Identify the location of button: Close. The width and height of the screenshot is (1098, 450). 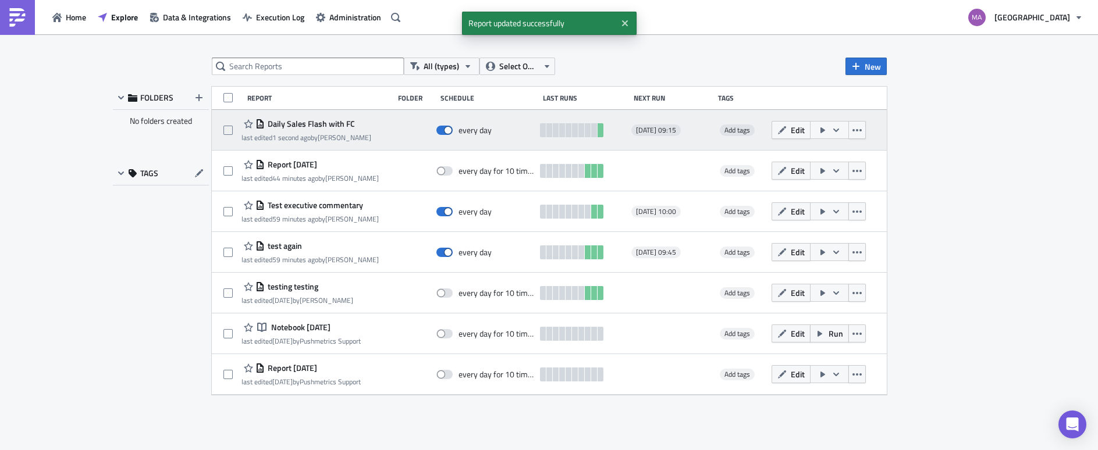
(625, 23).